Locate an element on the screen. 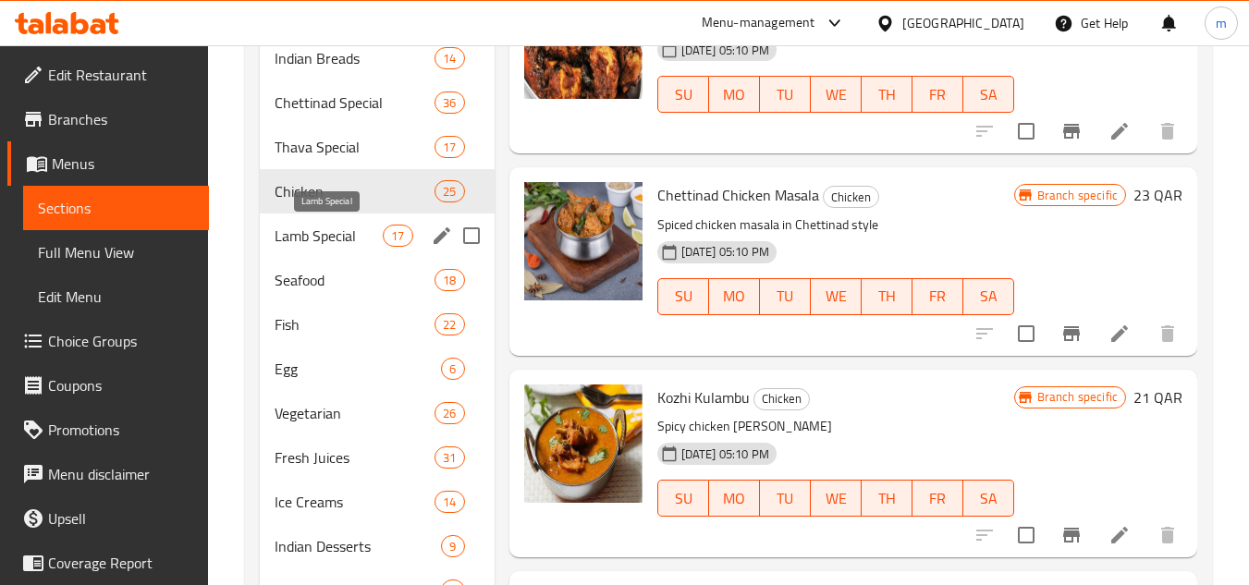 The image size is (1249, 585). div: Lamb Special17edit is located at coordinates (376, 236).